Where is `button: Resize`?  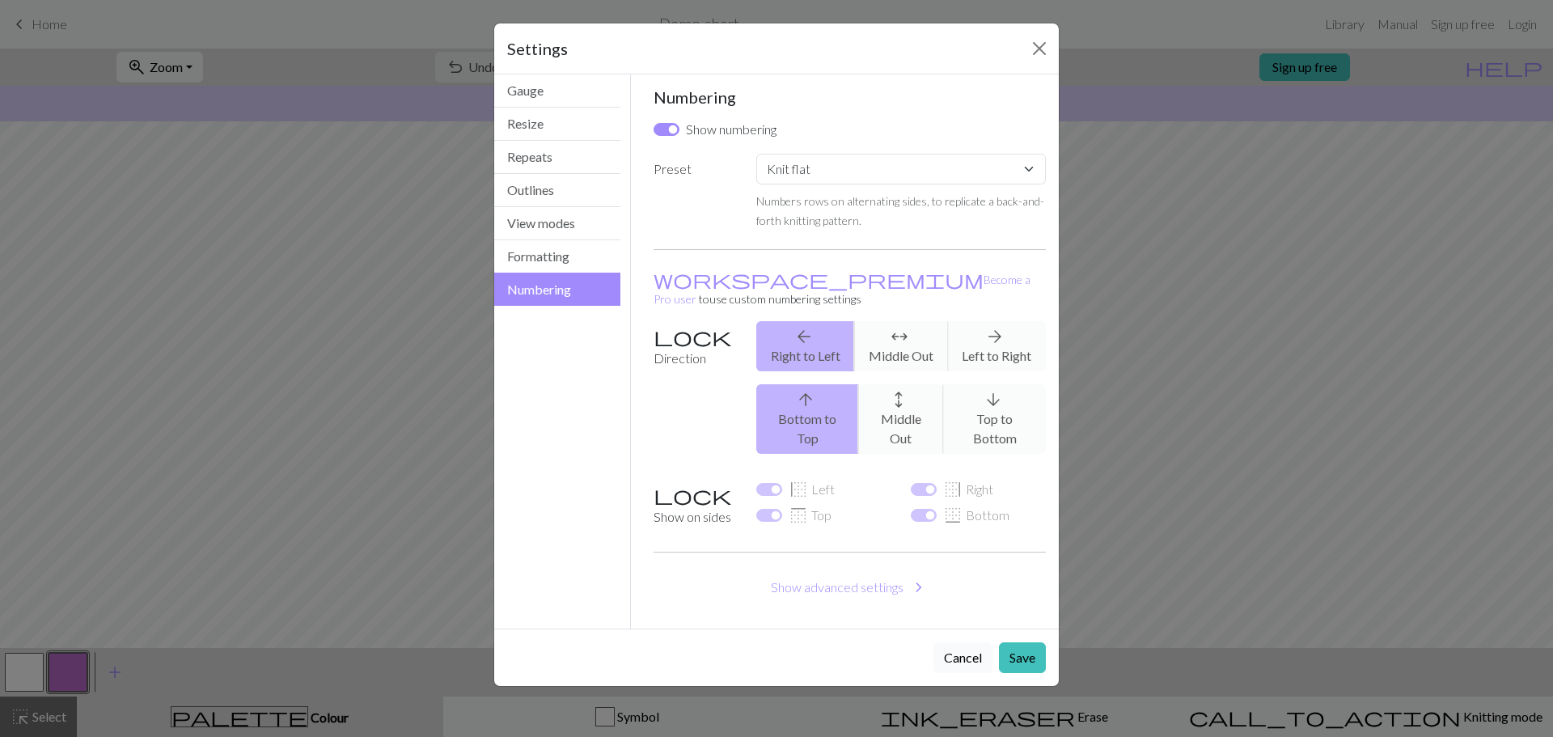
button: Resize is located at coordinates (557, 124).